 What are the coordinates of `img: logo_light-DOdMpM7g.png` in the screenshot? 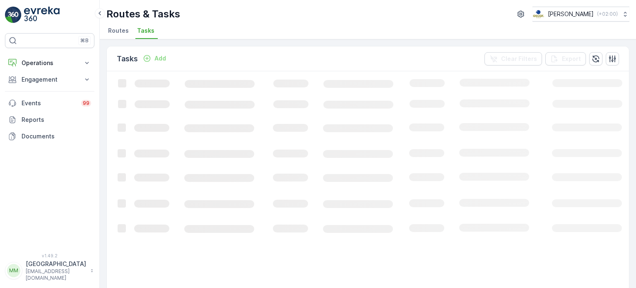 It's located at (42, 15).